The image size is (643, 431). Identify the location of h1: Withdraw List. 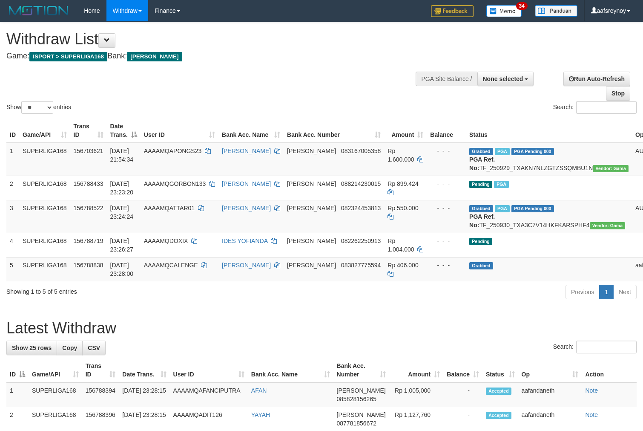
(213, 39).